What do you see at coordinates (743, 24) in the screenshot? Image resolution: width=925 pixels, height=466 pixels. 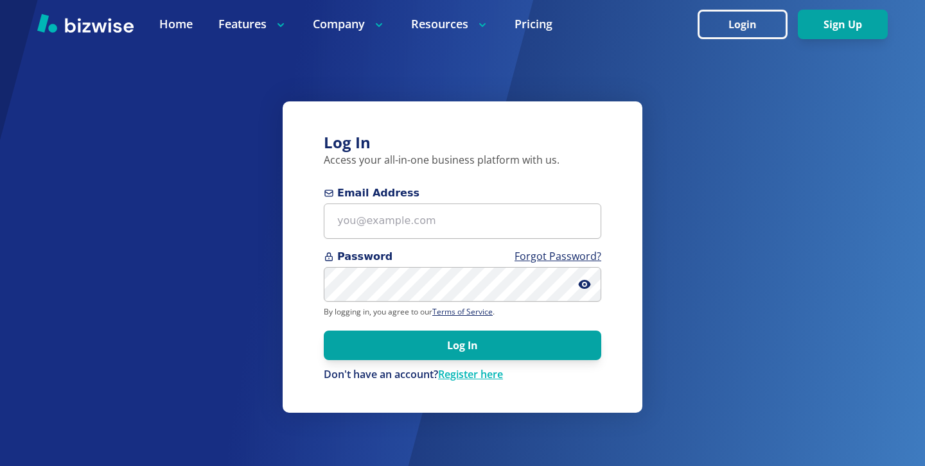 I see `button: Login` at bounding box center [743, 24].